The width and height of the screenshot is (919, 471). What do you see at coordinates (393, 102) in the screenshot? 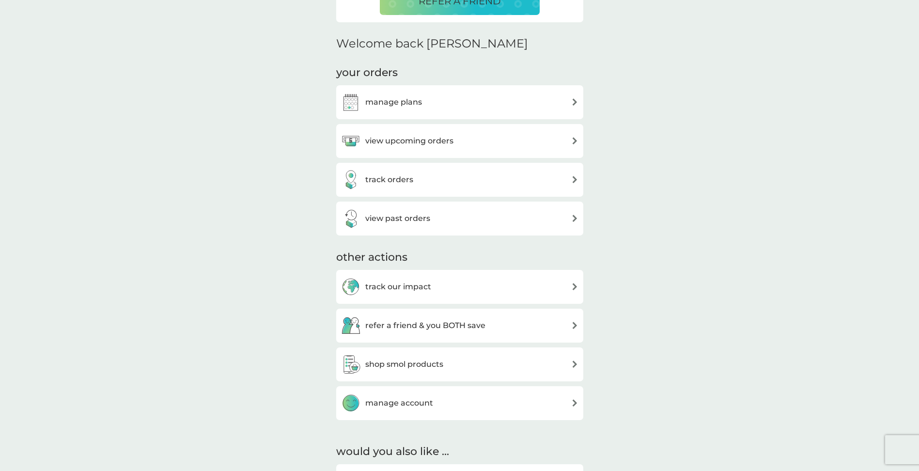
I see `h3: manage plans` at bounding box center [393, 102].